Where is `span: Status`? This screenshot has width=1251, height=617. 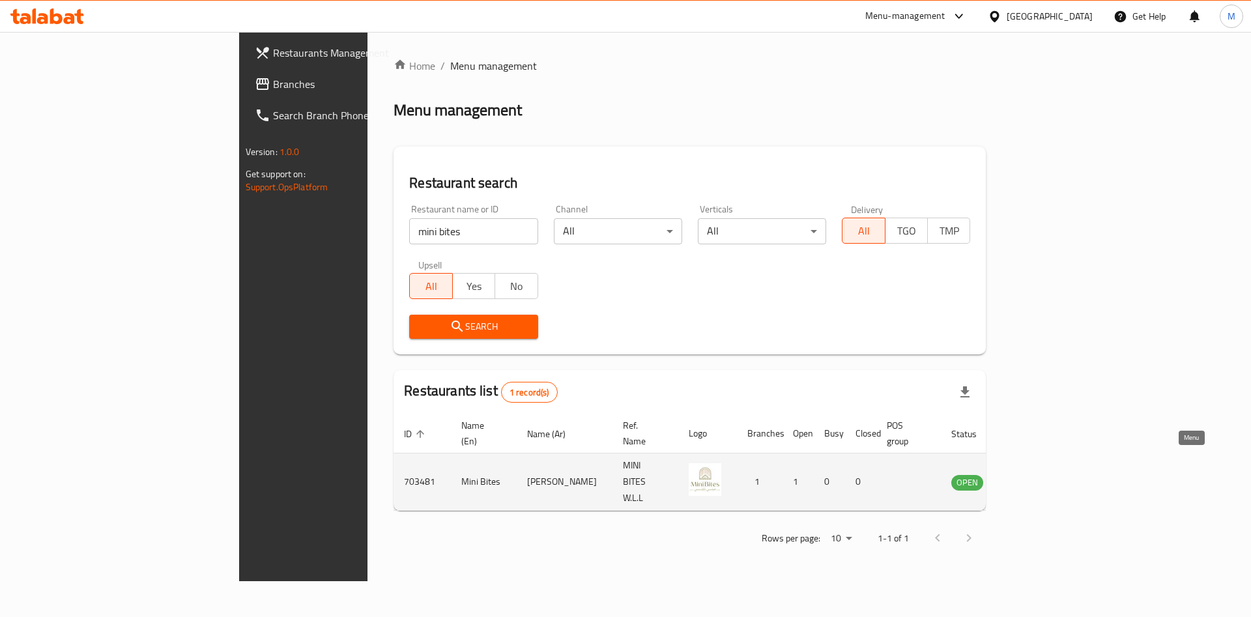 span: Status is located at coordinates (972, 434).